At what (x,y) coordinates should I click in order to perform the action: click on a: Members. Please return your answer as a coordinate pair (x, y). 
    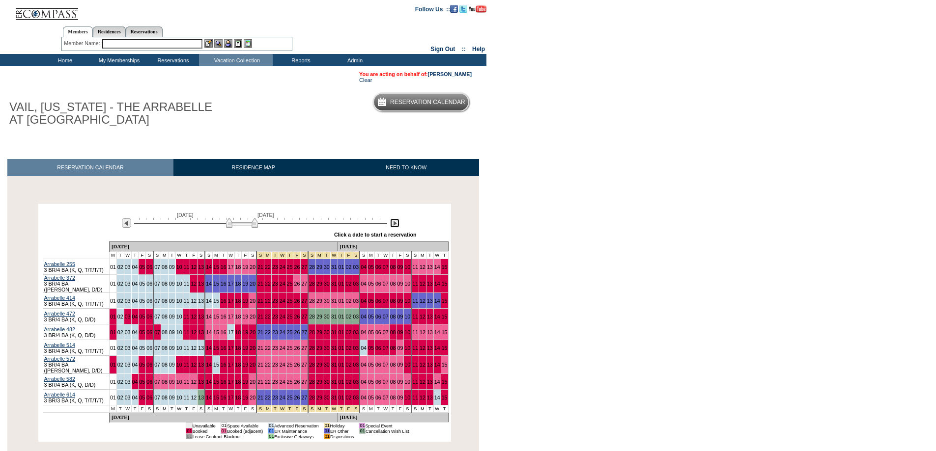
    Looking at the image, I should click on (78, 32).